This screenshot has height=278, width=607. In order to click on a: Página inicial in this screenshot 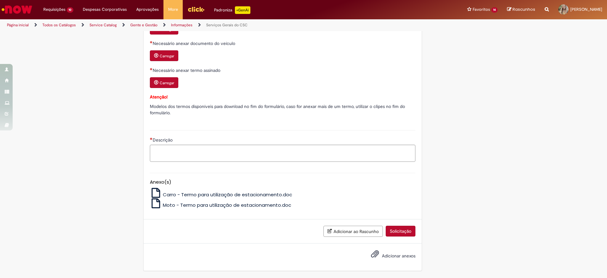, I will do `click(18, 25)`.